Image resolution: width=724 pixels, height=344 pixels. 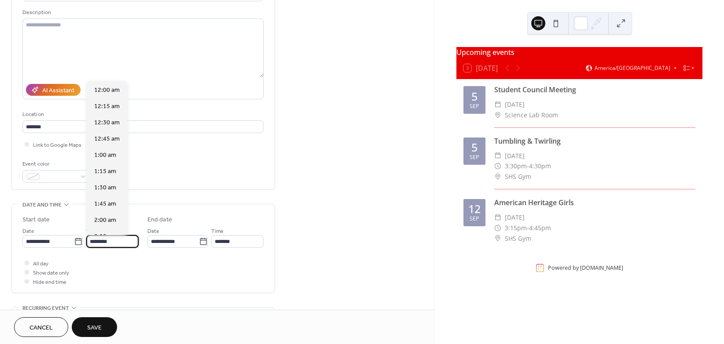 What do you see at coordinates (531, 115) in the screenshot?
I see `span: Science Lab Room` at bounding box center [531, 115].